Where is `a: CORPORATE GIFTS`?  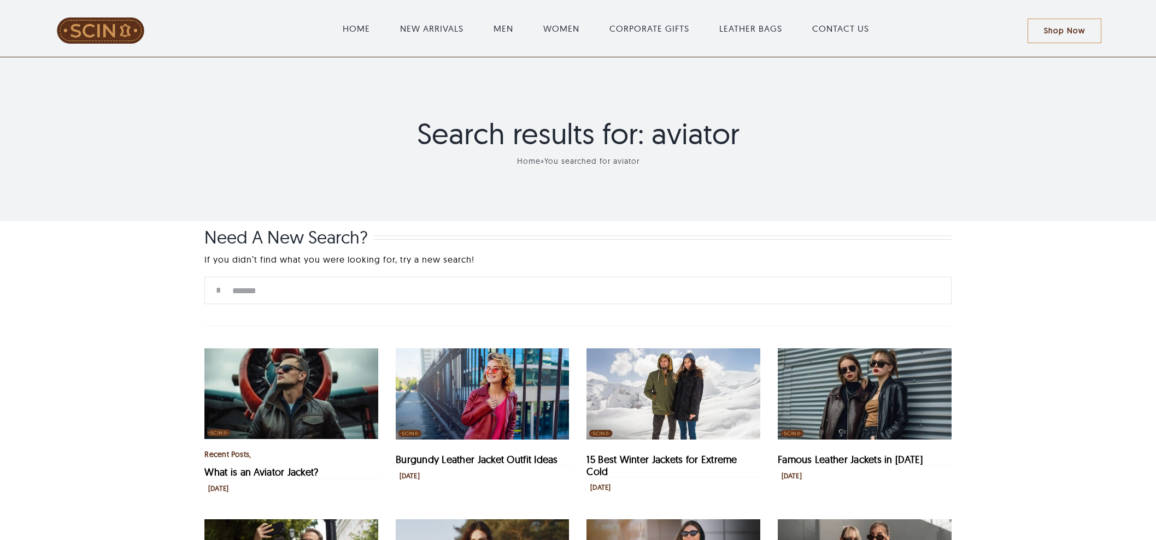 a: CORPORATE GIFTS is located at coordinates (649, 28).